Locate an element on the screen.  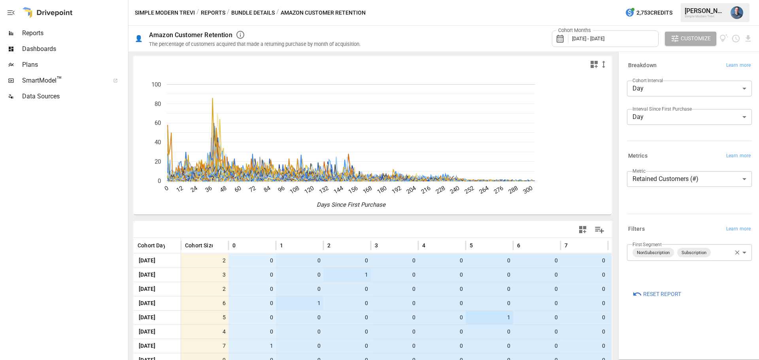
h6: Breakdown is located at coordinates (642, 66).